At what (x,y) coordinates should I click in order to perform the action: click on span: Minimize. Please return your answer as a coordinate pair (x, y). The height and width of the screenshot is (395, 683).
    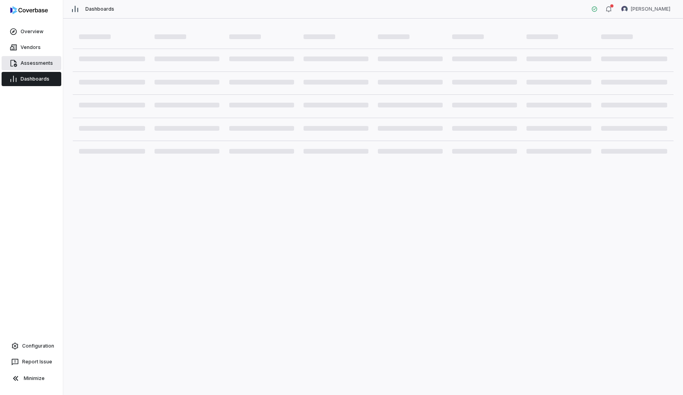
    Looking at the image, I should click on (34, 379).